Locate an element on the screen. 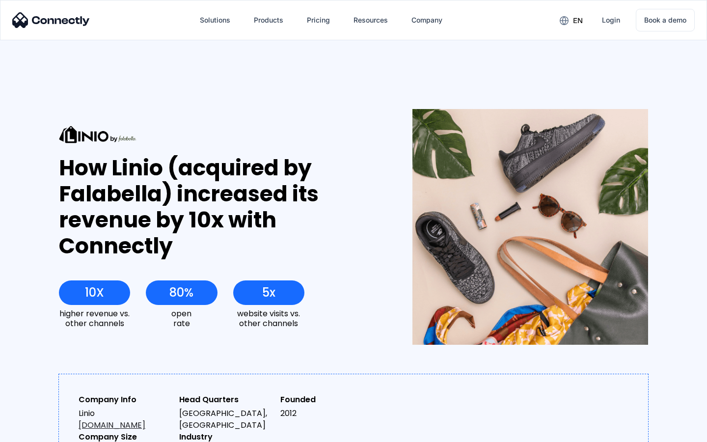 Image resolution: width=707 pixels, height=442 pixels. div: 80% is located at coordinates (181, 293).